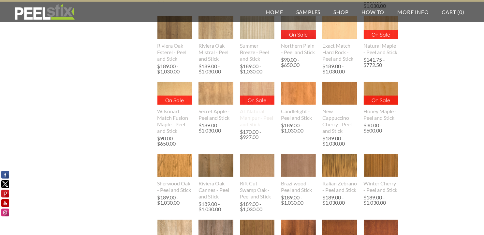 This screenshot has width=484, height=235. What do you see at coordinates (453, 12) in the screenshot?
I see `a: Cart (0)` at bounding box center [453, 12].